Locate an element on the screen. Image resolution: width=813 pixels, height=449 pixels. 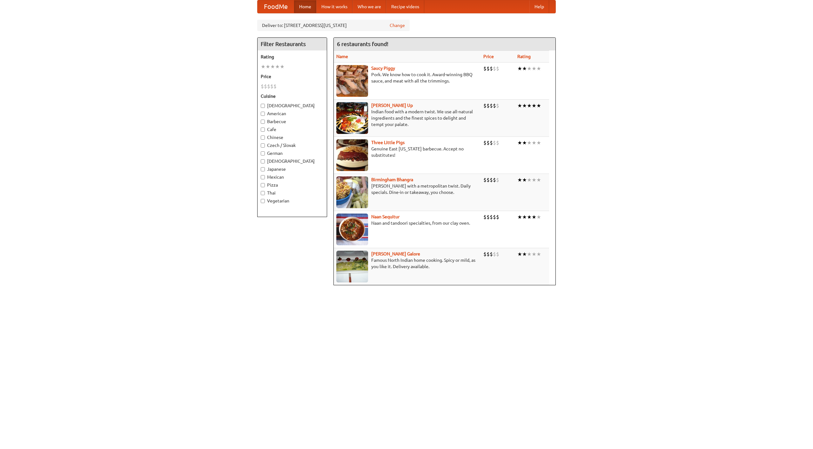
a: Who we are is located at coordinates (369, 7).